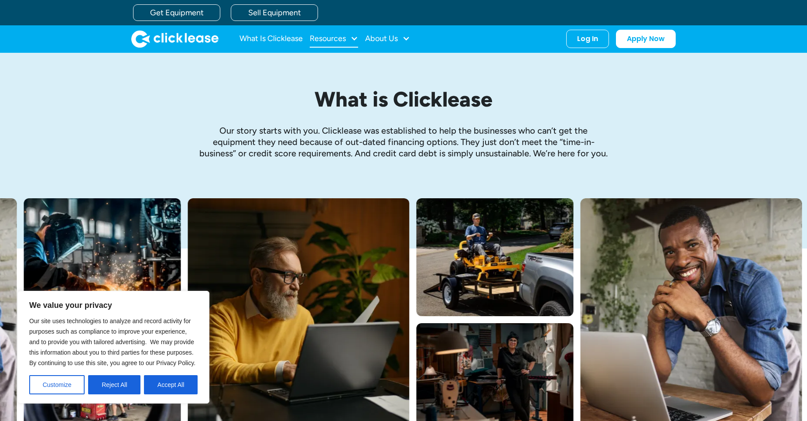 This screenshot has width=807, height=421. What do you see at coordinates (114, 384) in the screenshot?
I see `button: Reject All` at bounding box center [114, 384].